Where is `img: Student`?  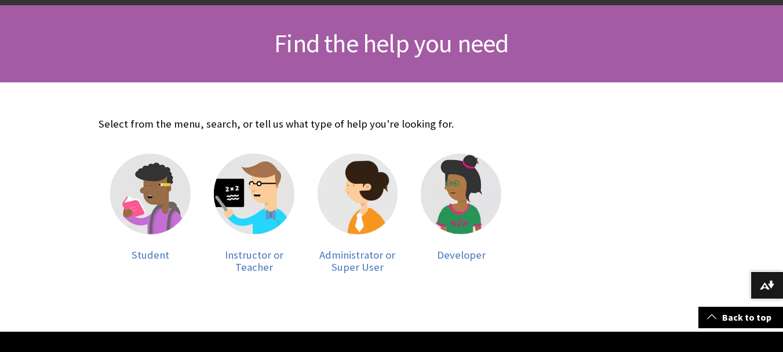 img: Student is located at coordinates (150, 194).